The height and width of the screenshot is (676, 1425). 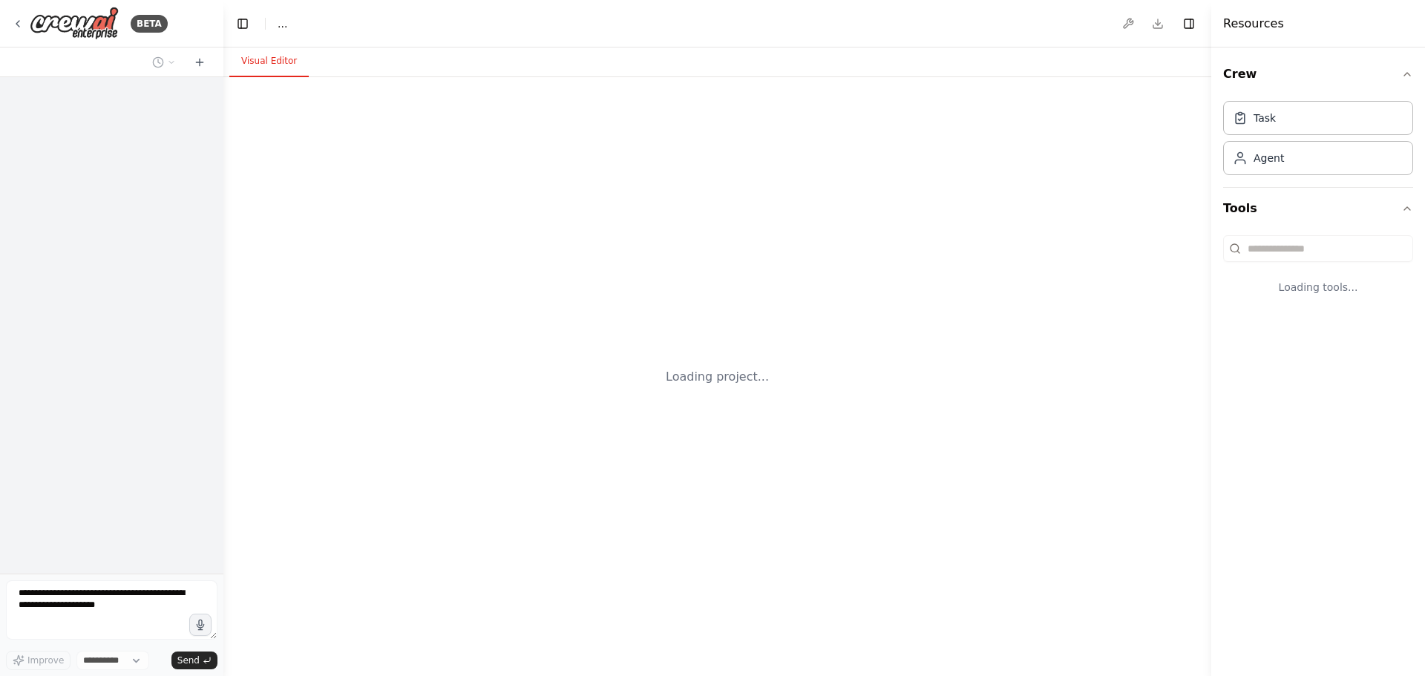 What do you see at coordinates (1268, 158) in the screenshot?
I see `div: Agent` at bounding box center [1268, 158].